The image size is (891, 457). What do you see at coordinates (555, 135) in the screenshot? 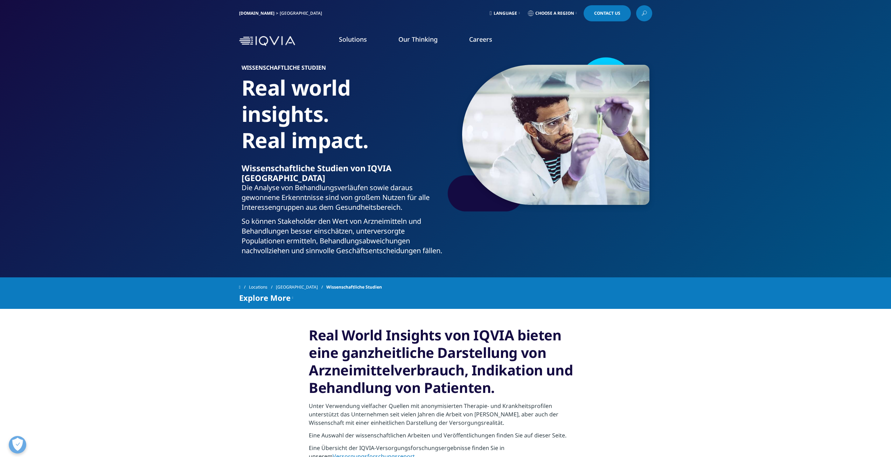
I see `img: 198_man-analyzing-sample-in-lab.jpg` at bounding box center [555, 135].